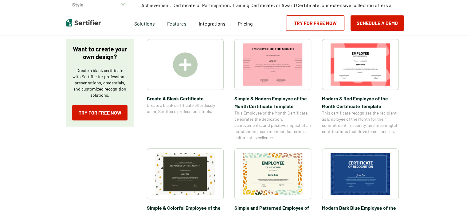 The width and height of the screenshot is (470, 214). What do you see at coordinates (273, 90) in the screenshot?
I see `a: Simple & Modern Employee of the Month Certificate TemplateSimple & Modern Employee of the Month C...` at bounding box center [273, 90].